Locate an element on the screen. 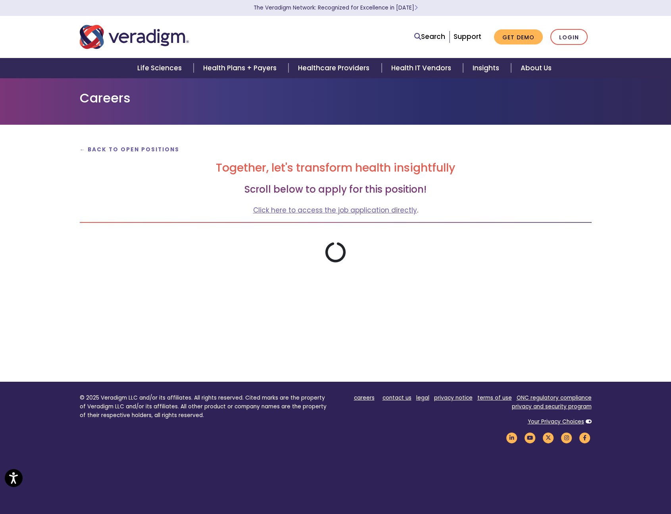 The width and height of the screenshot is (671, 514). a: contact us is located at coordinates (397, 397).